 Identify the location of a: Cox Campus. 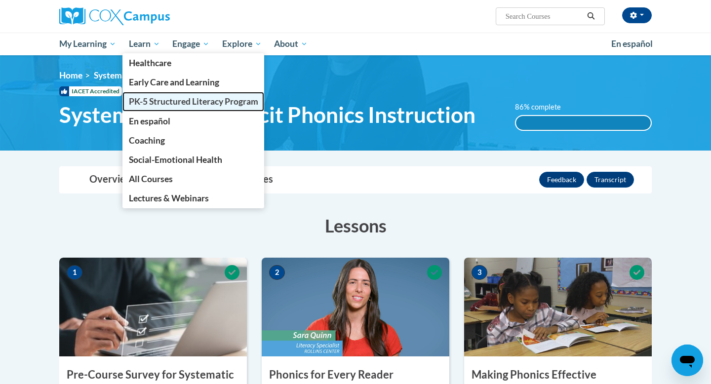
(153, 16).